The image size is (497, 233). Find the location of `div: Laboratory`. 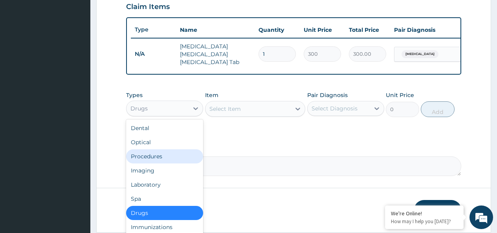

div: Laboratory is located at coordinates (165, 185).